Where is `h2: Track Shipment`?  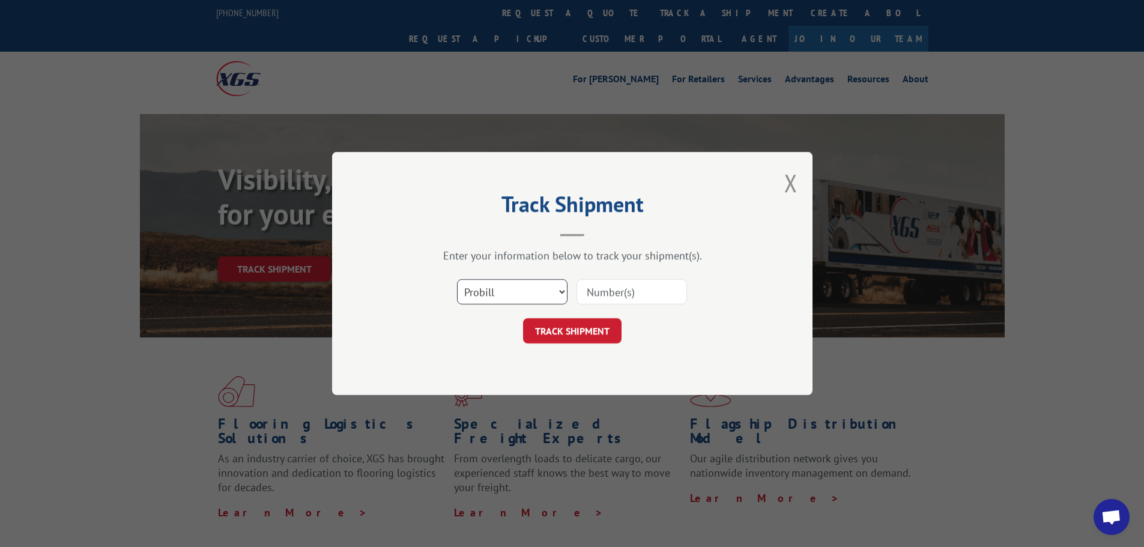 h2: Track Shipment is located at coordinates (572, 207).